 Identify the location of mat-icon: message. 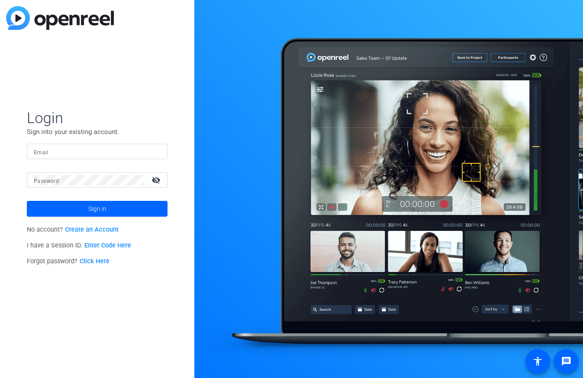
(567, 362).